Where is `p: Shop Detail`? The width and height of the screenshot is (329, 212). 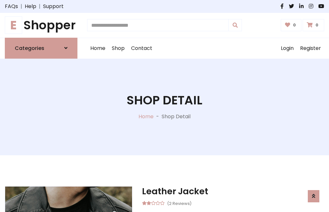 p: Shop Detail is located at coordinates (176, 116).